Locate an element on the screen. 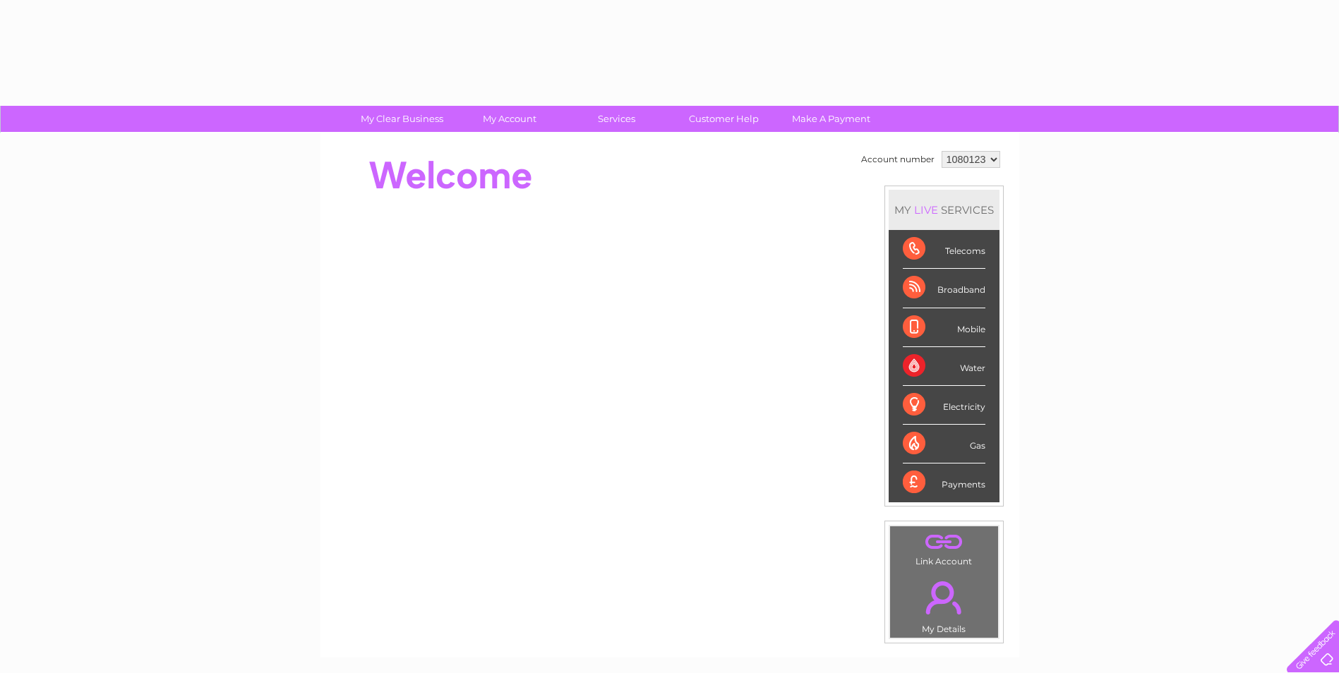 The image size is (1339, 673). div: Payments is located at coordinates (944, 483).